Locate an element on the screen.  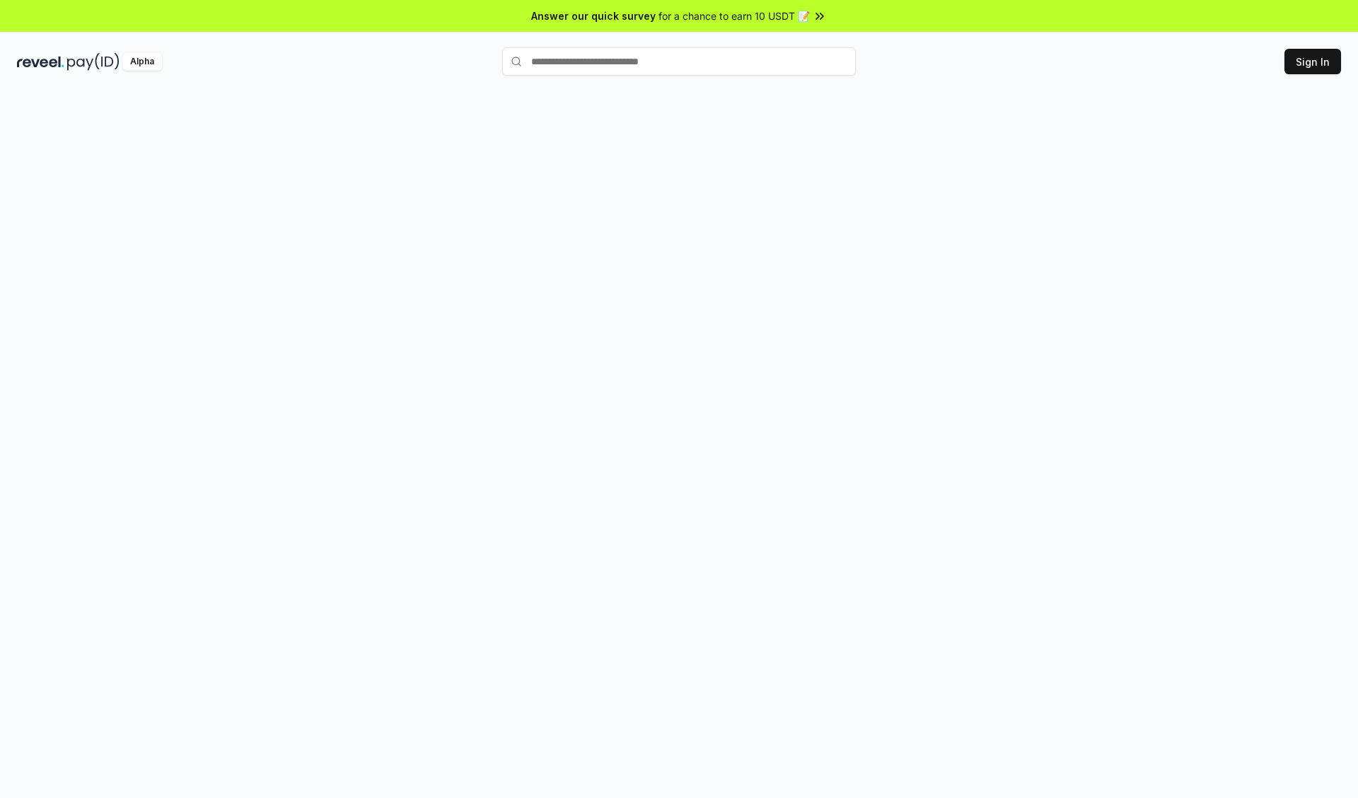
img: pay_id is located at coordinates (93, 62).